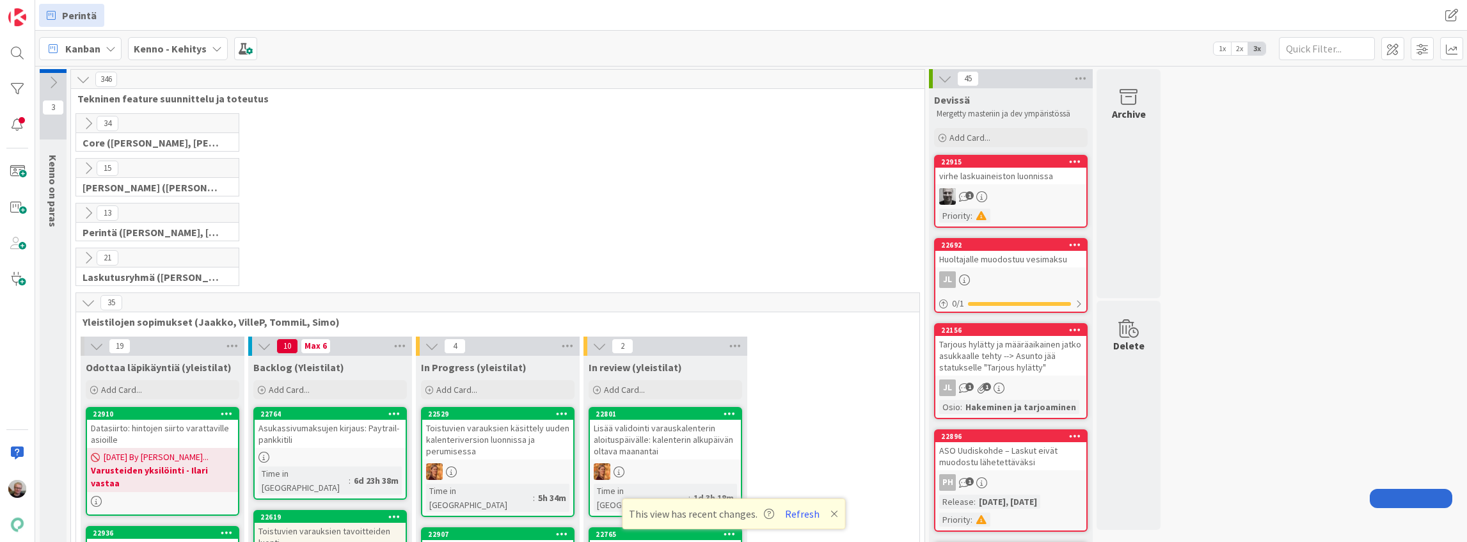 The image size is (1467, 542). I want to click on span: 21, so click(107, 258).